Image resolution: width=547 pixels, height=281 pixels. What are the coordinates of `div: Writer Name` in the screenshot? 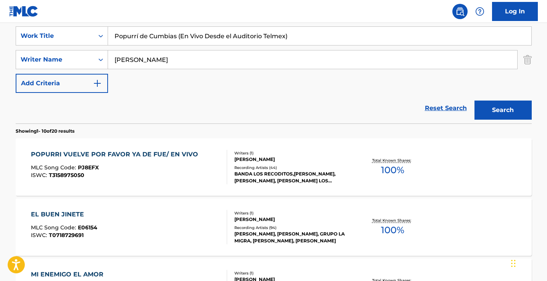 It's located at (55, 60).